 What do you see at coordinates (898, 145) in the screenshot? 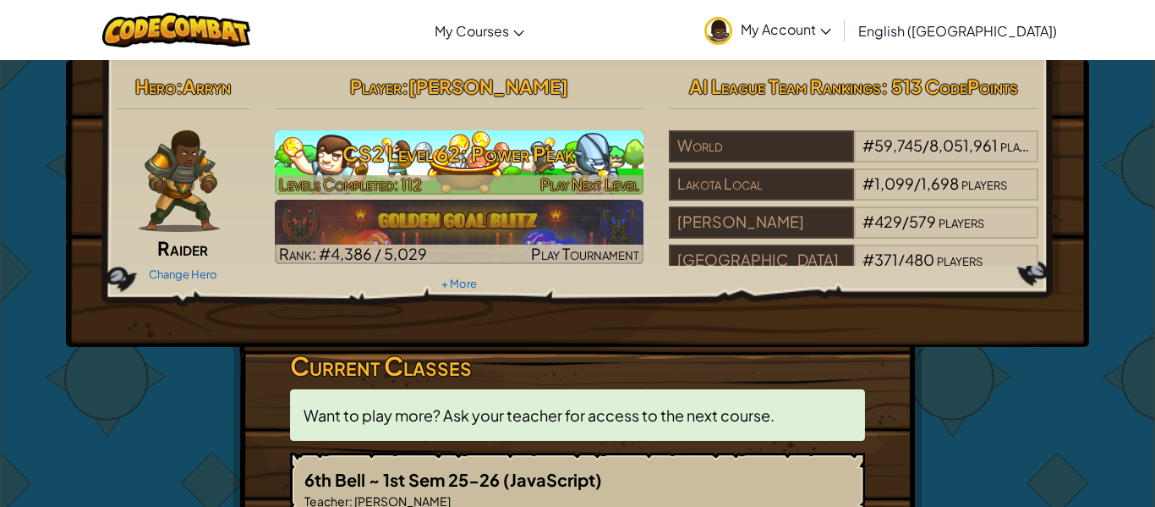
I see `span: 59,745` at bounding box center [898, 145].